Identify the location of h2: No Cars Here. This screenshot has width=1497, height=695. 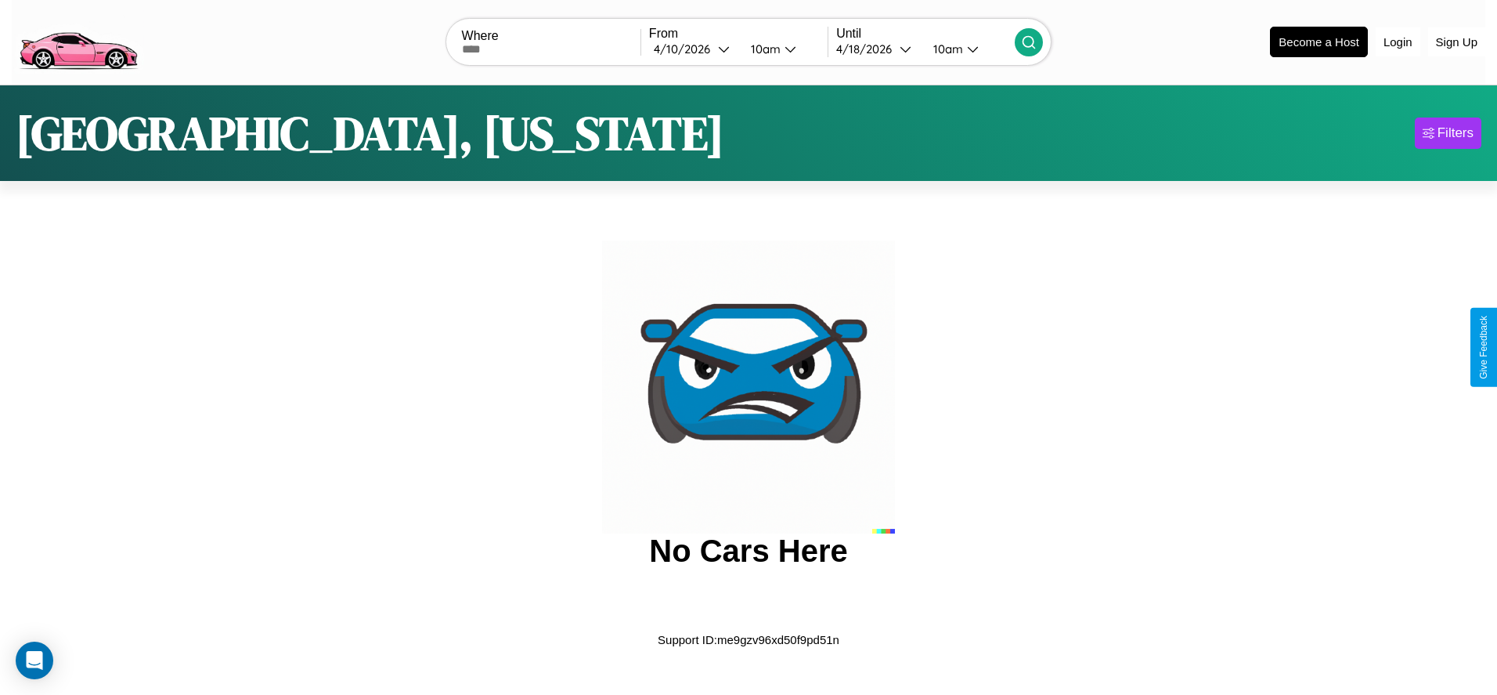
(748, 550).